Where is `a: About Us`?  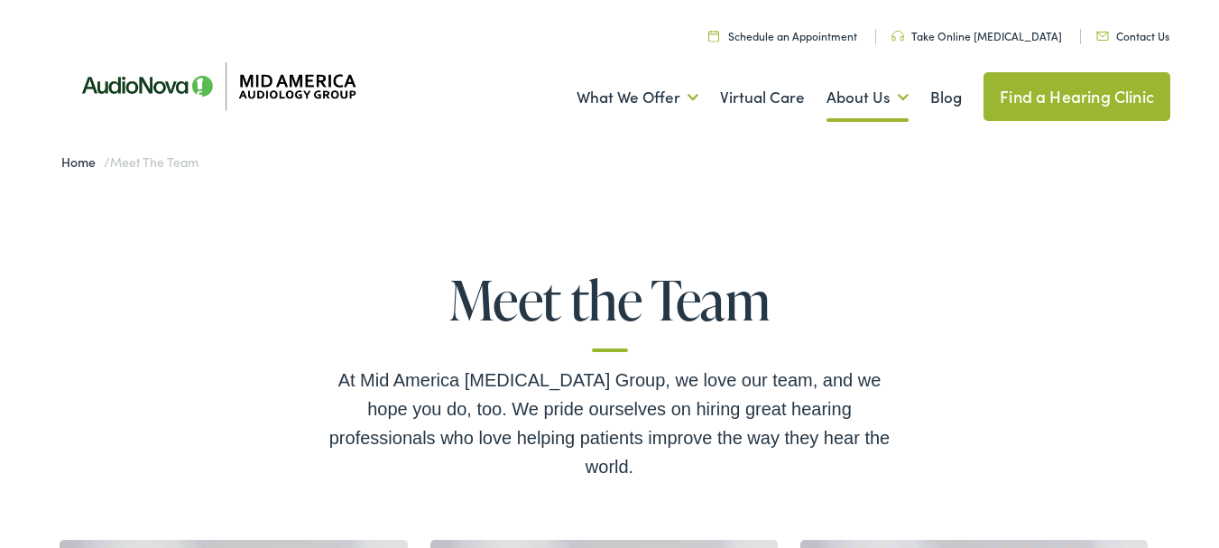
a: About Us is located at coordinates (867, 97).